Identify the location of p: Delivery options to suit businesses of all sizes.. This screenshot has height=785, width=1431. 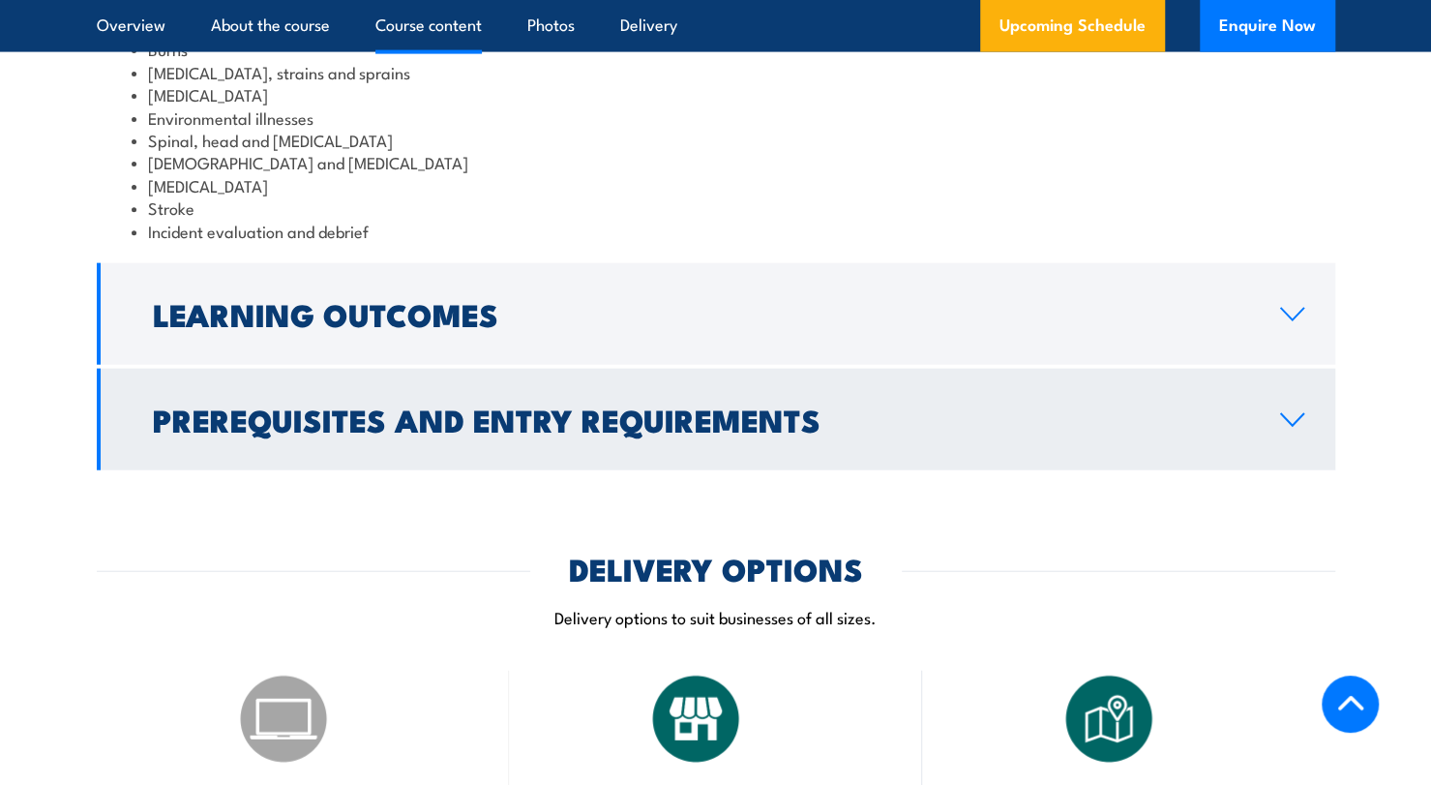
(716, 616).